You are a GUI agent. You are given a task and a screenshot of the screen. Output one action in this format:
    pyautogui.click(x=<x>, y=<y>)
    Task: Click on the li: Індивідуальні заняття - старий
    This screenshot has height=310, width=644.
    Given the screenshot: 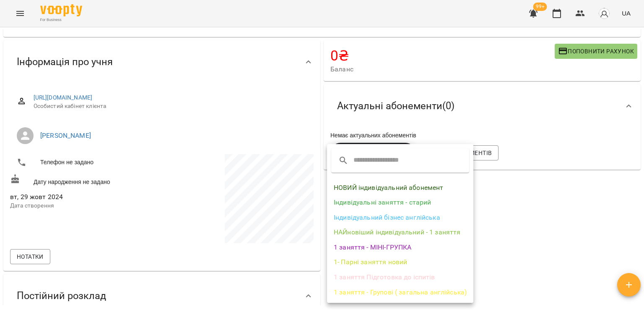 What is the action you would take?
    pyautogui.click(x=400, y=202)
    